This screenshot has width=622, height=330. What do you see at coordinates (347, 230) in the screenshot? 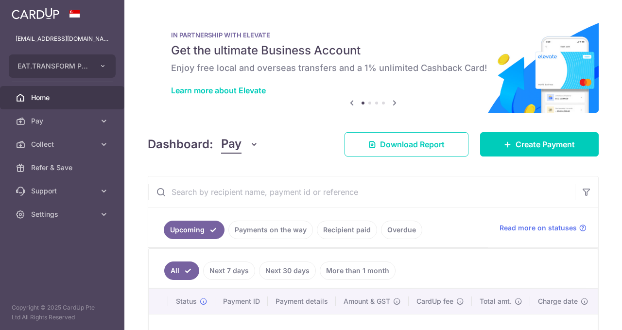
I see `a: Recipient paid` at bounding box center [347, 230].